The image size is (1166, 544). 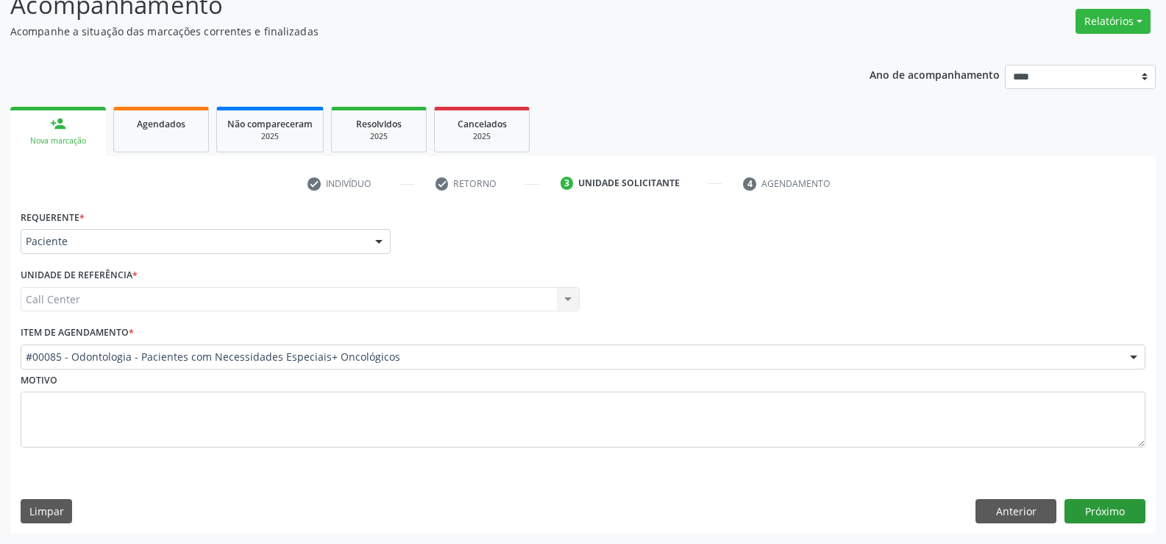 What do you see at coordinates (1113, 21) in the screenshot?
I see `button: Relatórios` at bounding box center [1113, 21].